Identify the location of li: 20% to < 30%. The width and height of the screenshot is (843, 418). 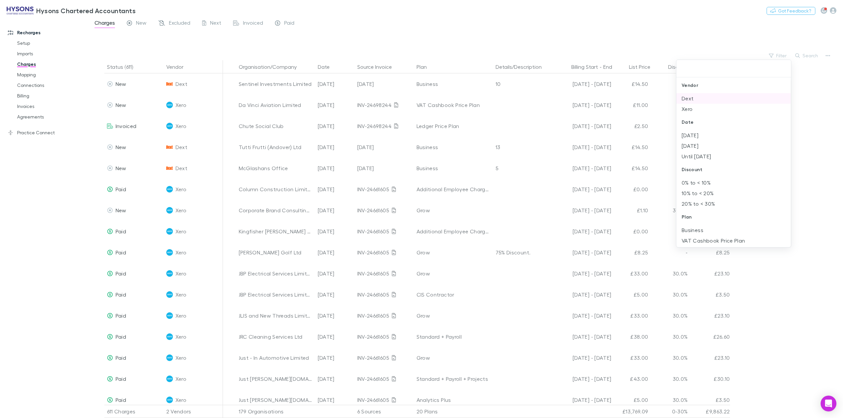
(734, 204).